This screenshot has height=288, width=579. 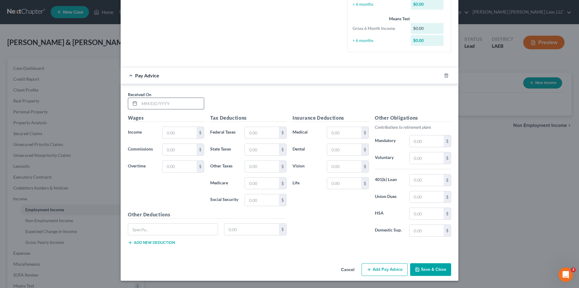 I want to click on label: HSA, so click(x=389, y=213).